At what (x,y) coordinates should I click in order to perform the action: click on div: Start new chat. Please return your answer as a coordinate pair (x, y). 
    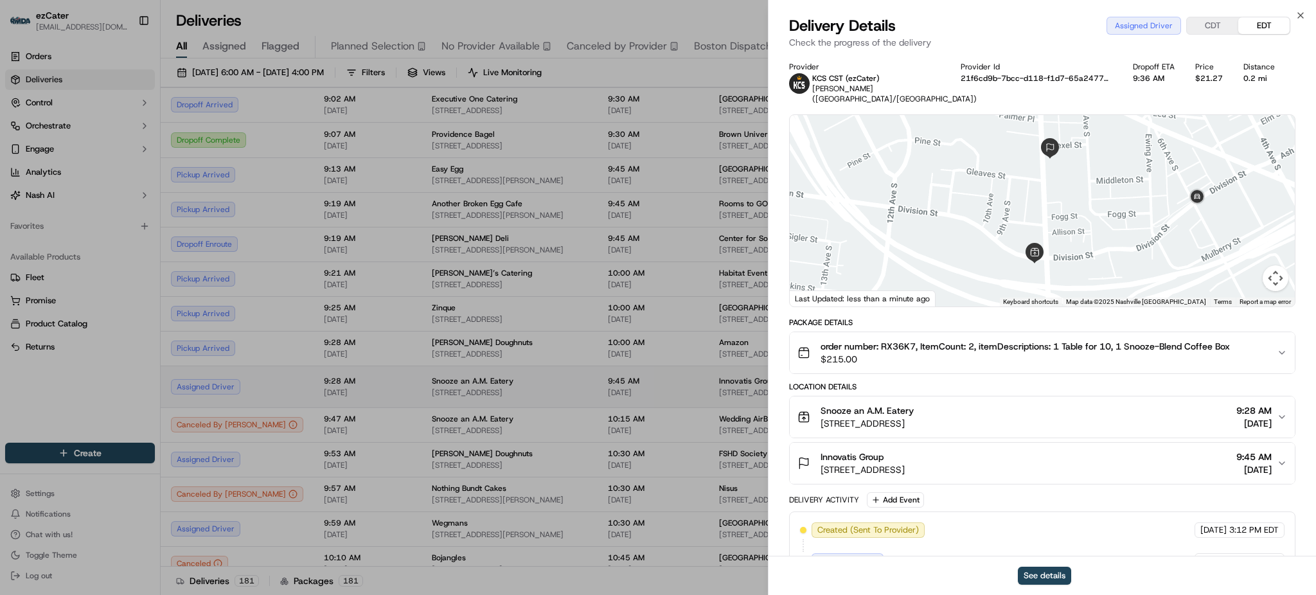
    Looking at the image, I should click on (127, 129).